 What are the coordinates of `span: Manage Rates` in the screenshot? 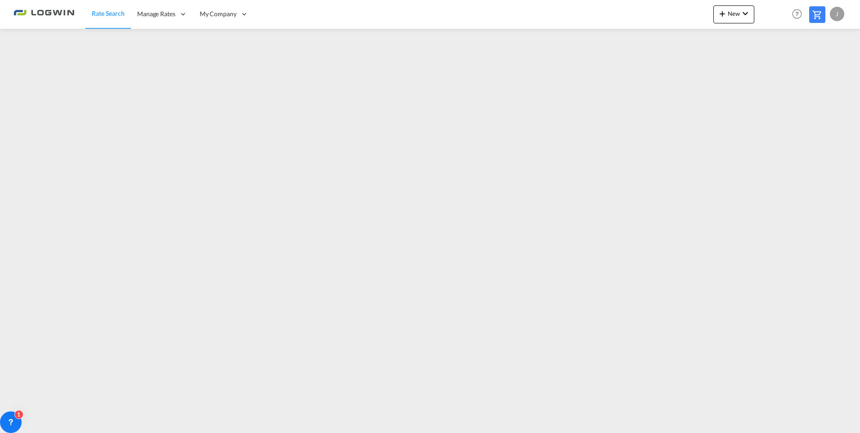 It's located at (156, 14).